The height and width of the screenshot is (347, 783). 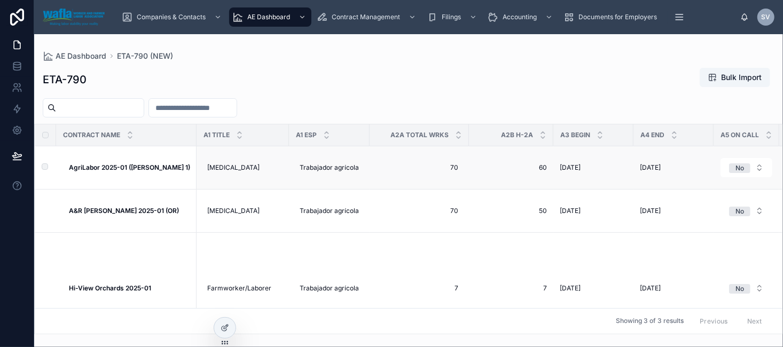 What do you see at coordinates (145, 56) in the screenshot?
I see `span: ETA-790 (NEW)` at bounding box center [145, 56].